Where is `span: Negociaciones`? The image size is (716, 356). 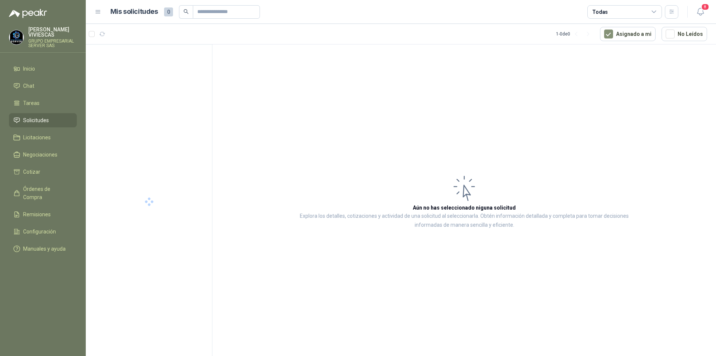 span: Negociaciones is located at coordinates (40, 154).